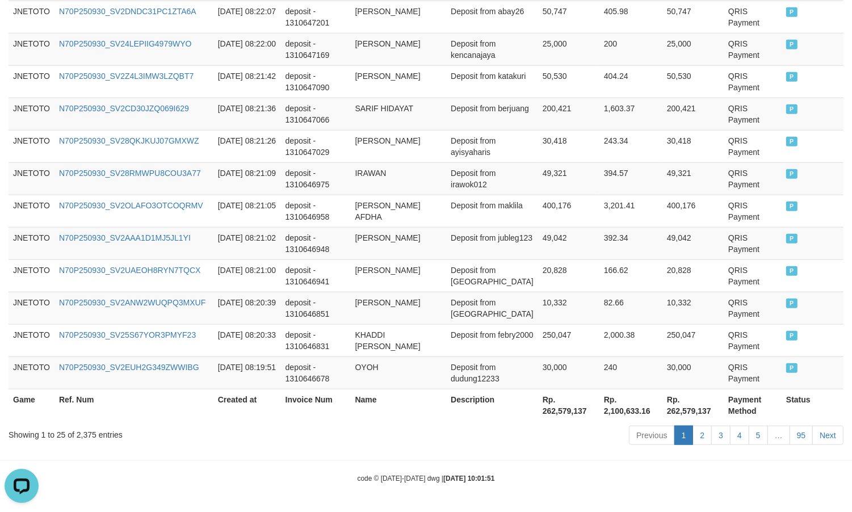  I want to click on td: 2,000.38, so click(630, 340).